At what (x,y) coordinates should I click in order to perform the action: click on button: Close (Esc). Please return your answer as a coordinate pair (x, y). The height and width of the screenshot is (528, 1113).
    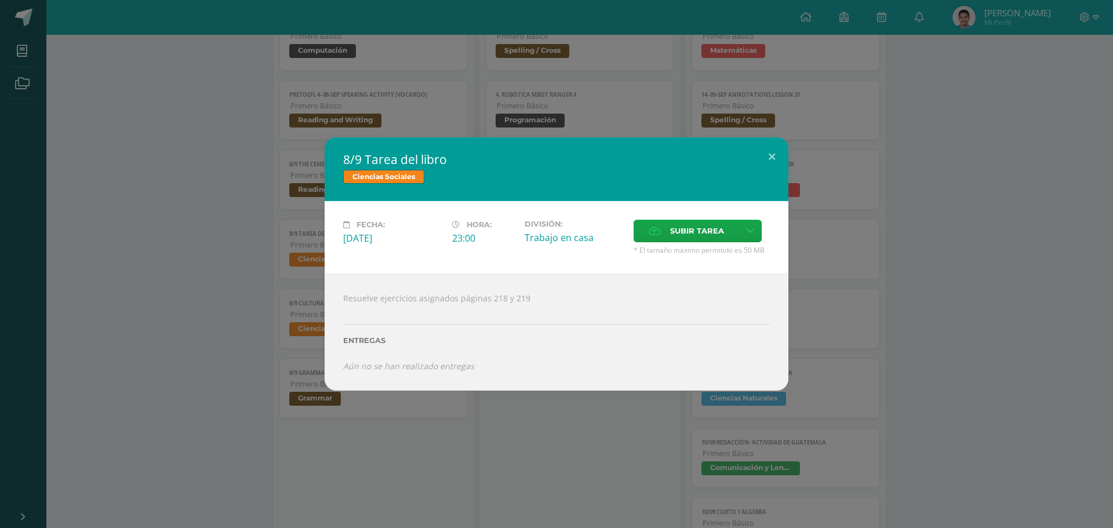
    Looking at the image, I should click on (772, 157).